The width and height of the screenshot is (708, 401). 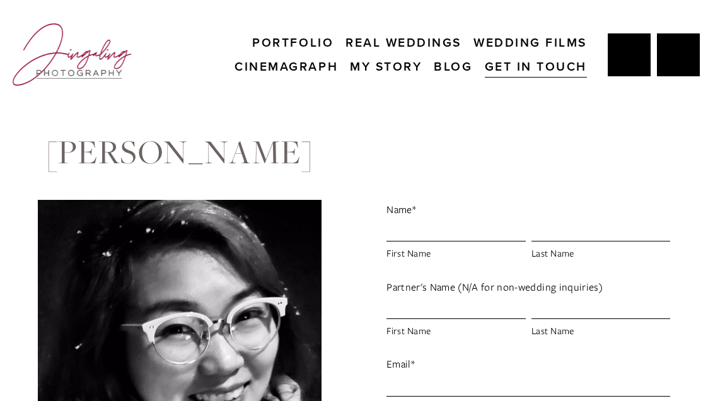 What do you see at coordinates (386, 67) in the screenshot?
I see `a: My Story` at bounding box center [386, 67].